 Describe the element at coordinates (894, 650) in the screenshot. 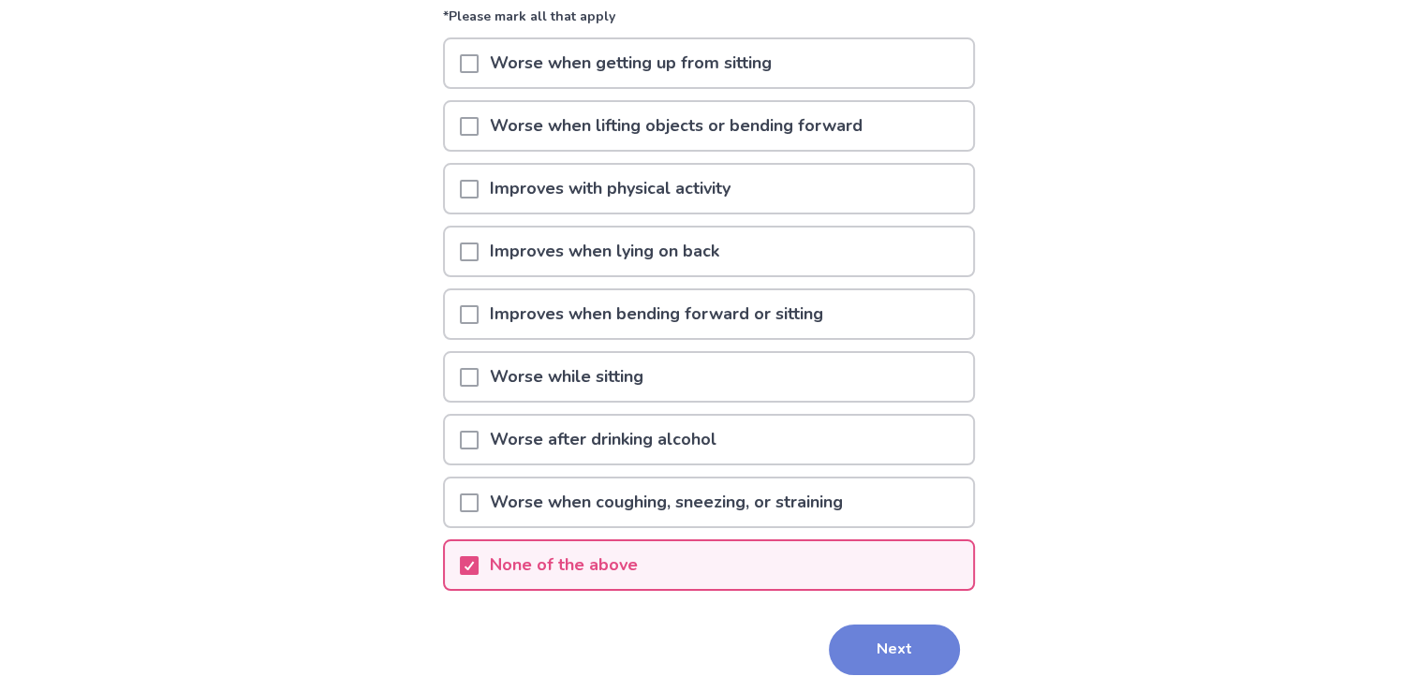

I see `button: Next` at that location.